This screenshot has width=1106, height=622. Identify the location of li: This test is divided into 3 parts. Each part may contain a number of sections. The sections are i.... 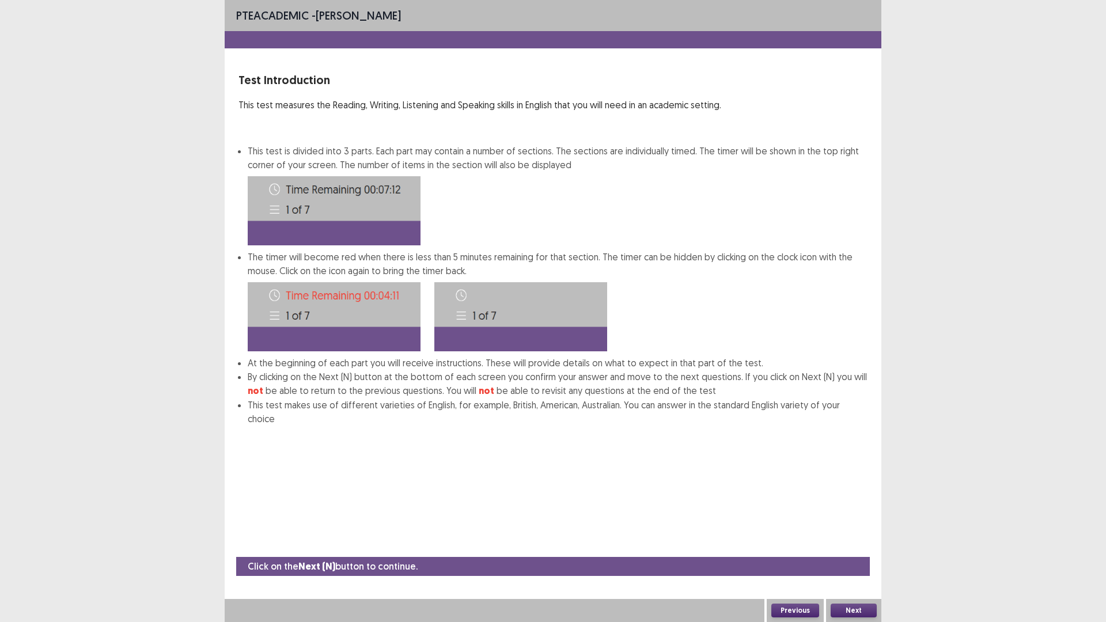
(558, 195).